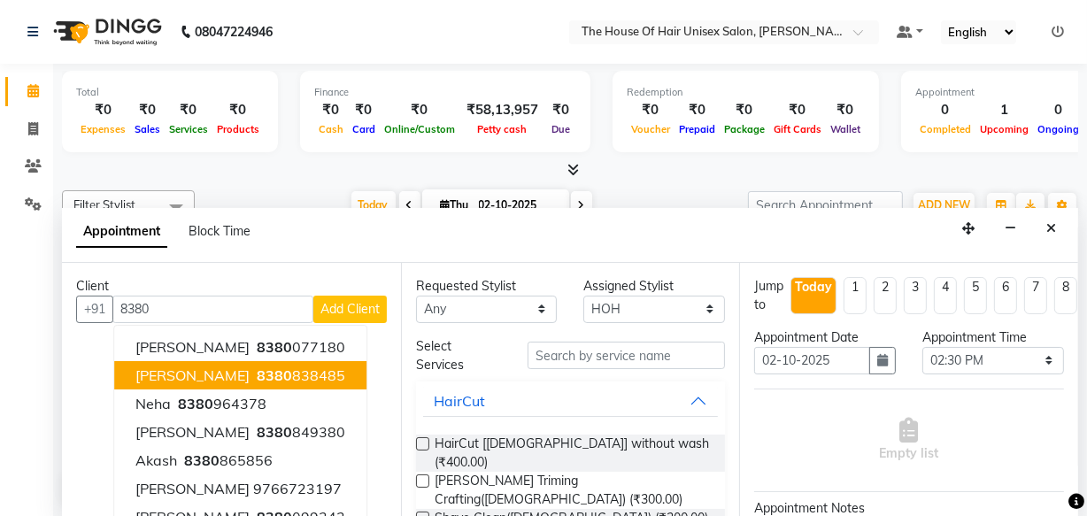 This screenshot has height=516, width=1087. I want to click on span: Services, so click(189, 129).